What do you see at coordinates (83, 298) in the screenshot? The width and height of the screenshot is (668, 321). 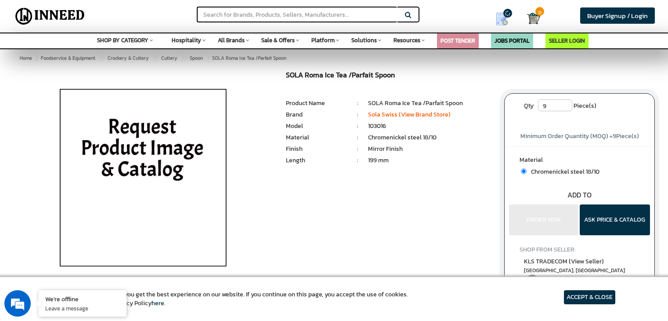 I see `div: We're offline` at bounding box center [83, 298].